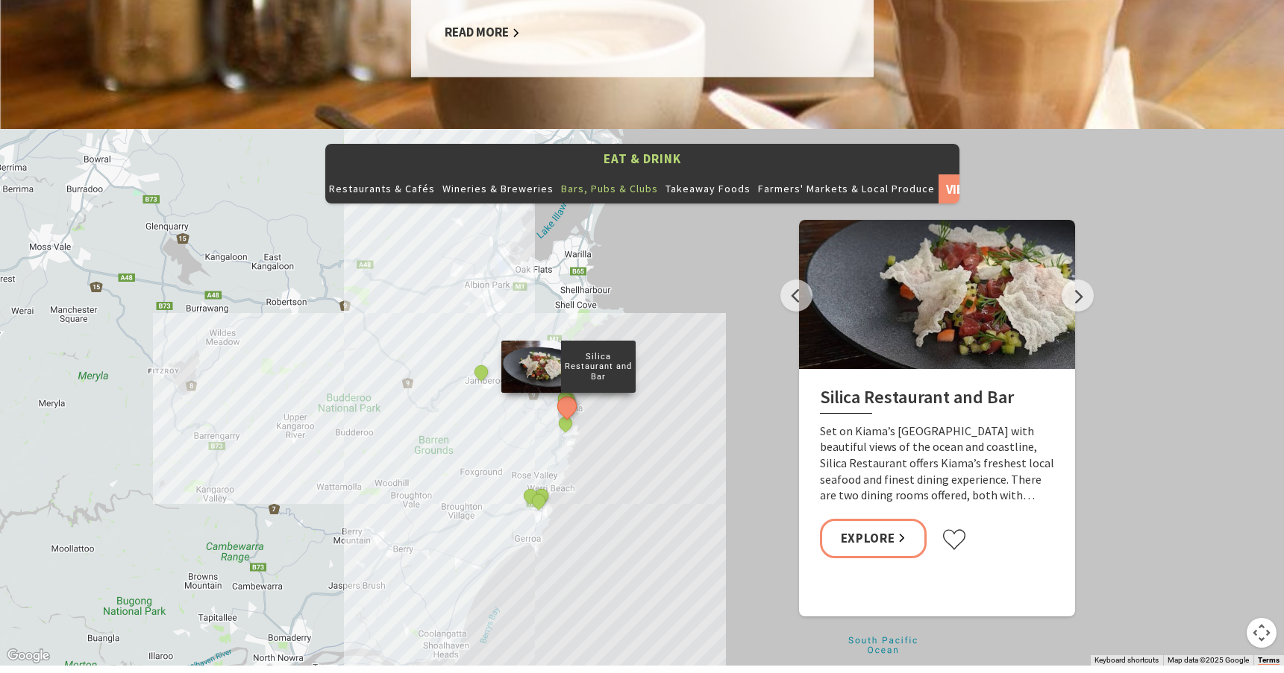  Describe the element at coordinates (566, 406) in the screenshot. I see `button: See detail about Silica Restaurant and Bar` at that location.